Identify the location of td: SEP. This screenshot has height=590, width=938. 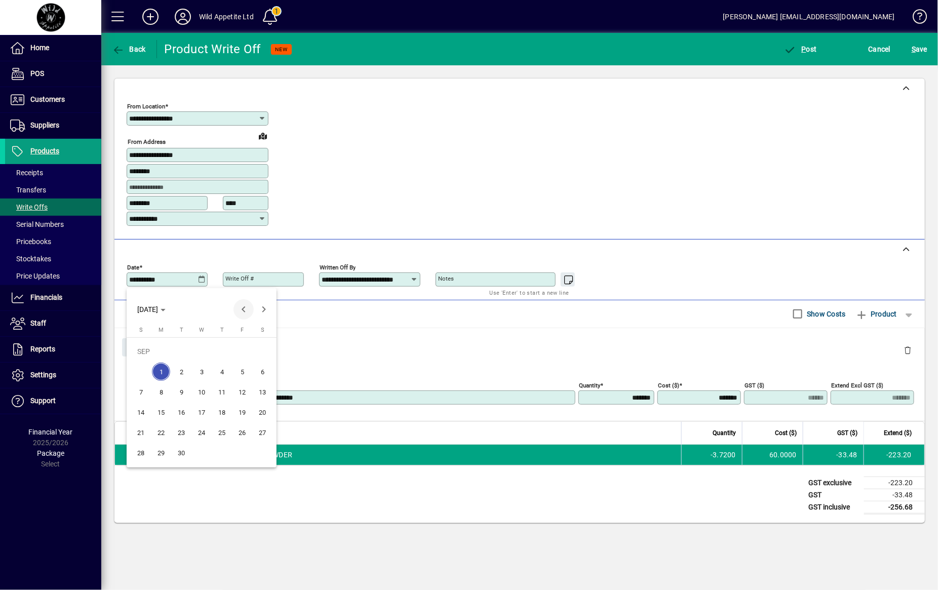
(202, 351).